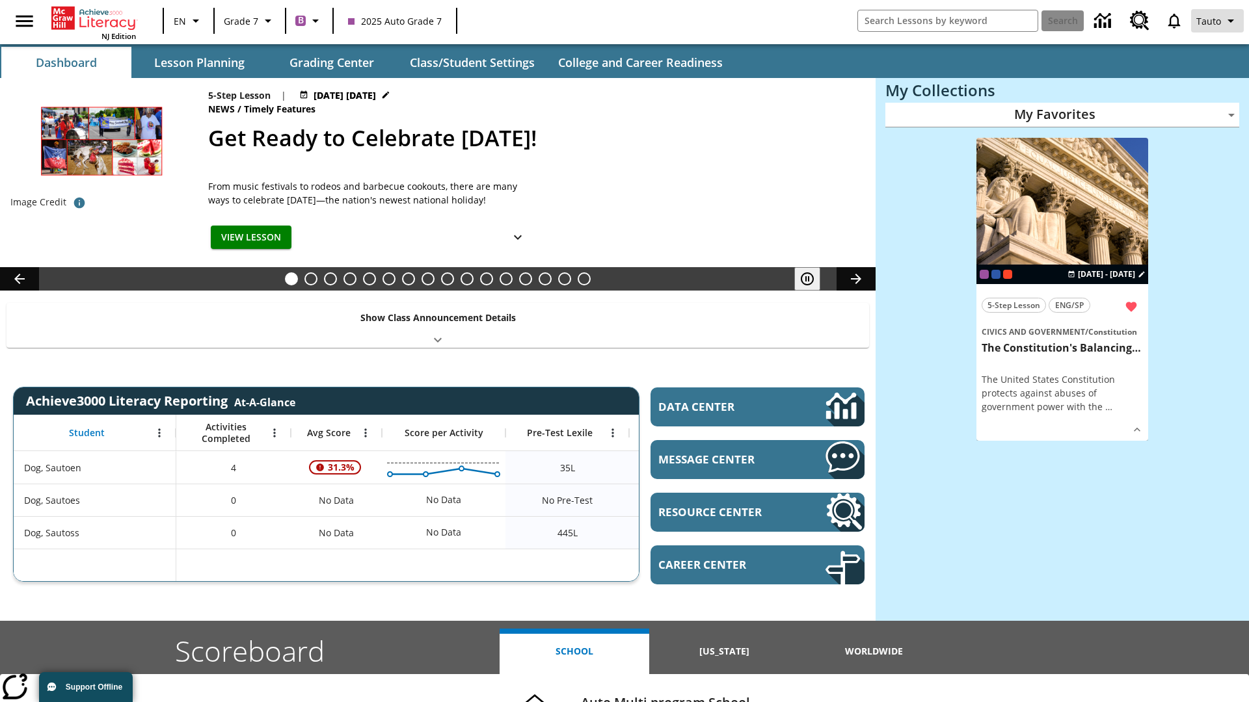 The height and width of the screenshot is (702, 1249). I want to click on h2: Get Ready to Celebrate Juneteenth!, so click(534, 138).